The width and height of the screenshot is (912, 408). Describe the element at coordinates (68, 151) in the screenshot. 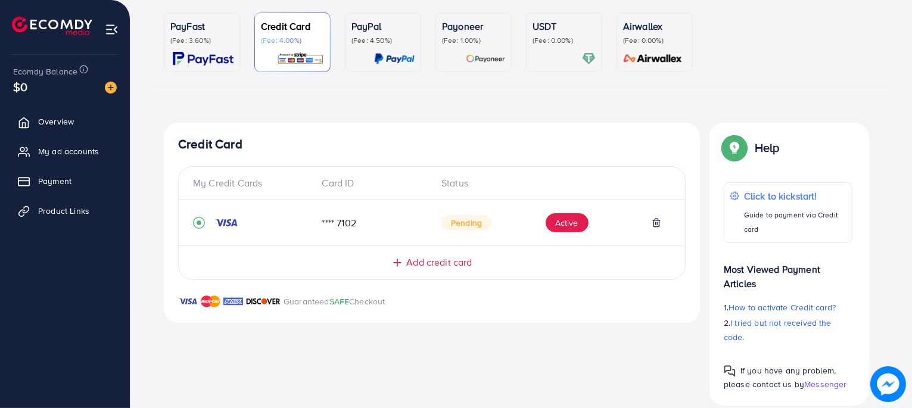

I see `span: My ad accounts` at that location.